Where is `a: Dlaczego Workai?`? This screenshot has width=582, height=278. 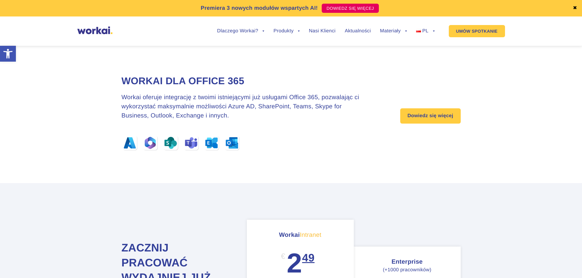
a: Dlaczego Workai? is located at coordinates (241, 31).